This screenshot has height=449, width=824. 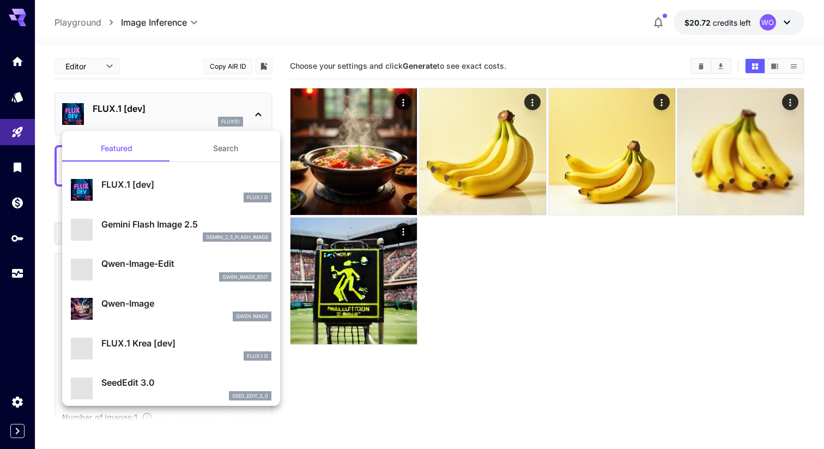 I want to click on button: Featured, so click(x=117, y=148).